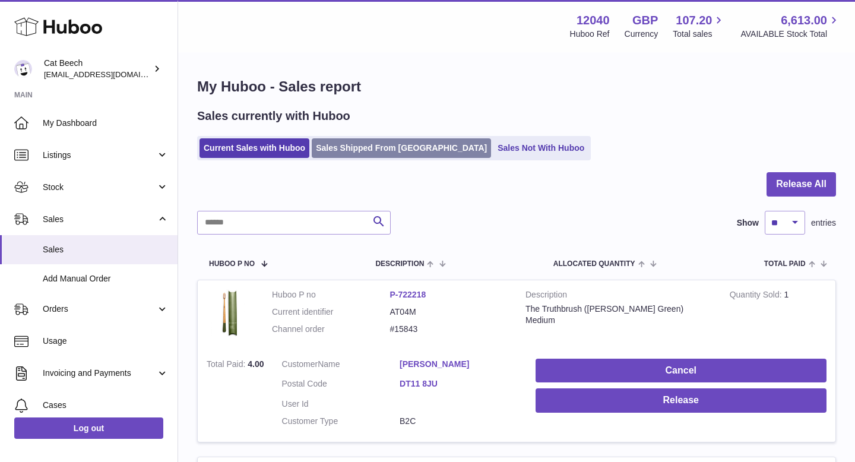 This screenshot has width=855, height=462. Describe the element at coordinates (804, 20) in the screenshot. I see `span: 6,613.00` at that location.